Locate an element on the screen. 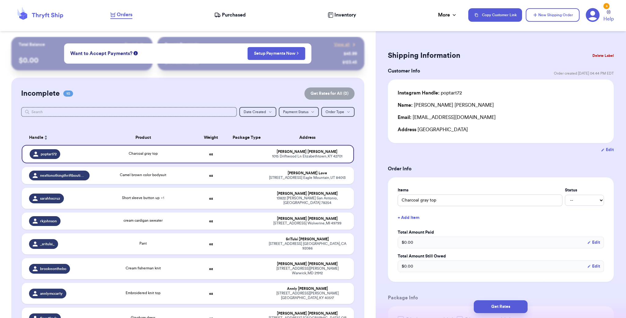 The width and height of the screenshot is (626, 318). span: Payout is located at coordinates (131, 45).